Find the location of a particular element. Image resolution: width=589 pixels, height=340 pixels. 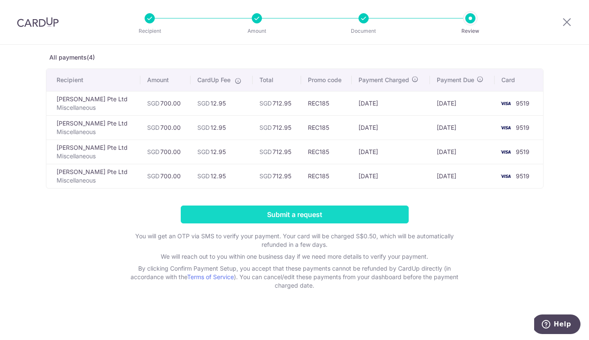

span: Payment Due is located at coordinates (456, 80).